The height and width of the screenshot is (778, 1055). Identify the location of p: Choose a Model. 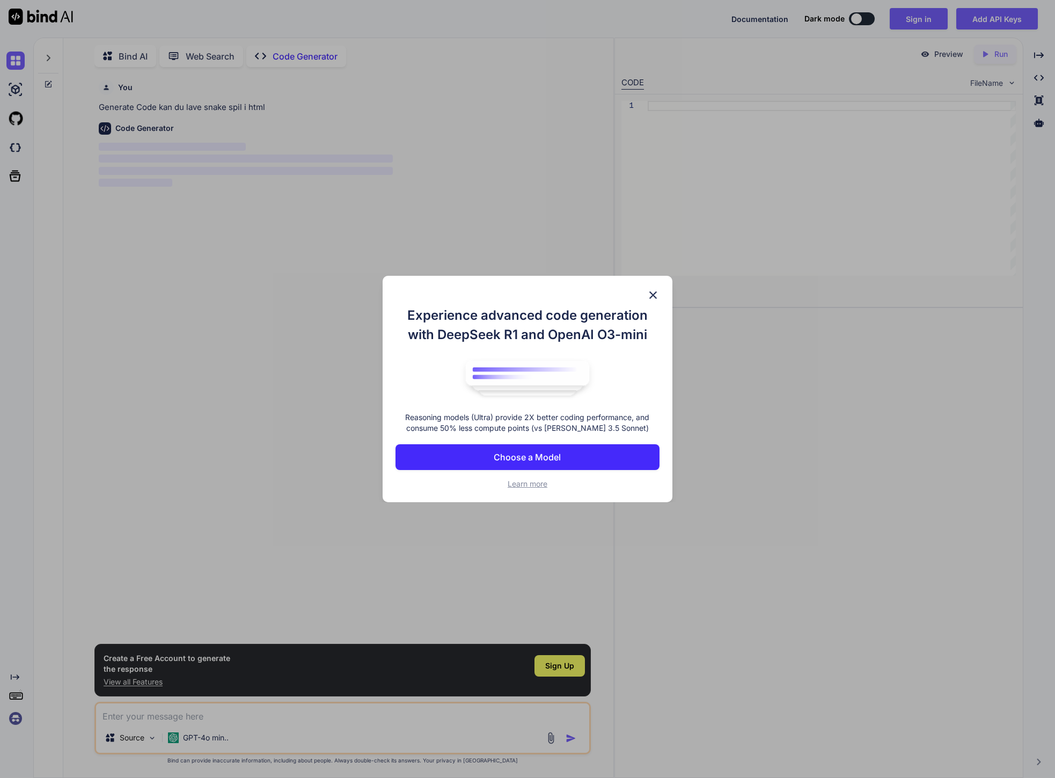
(527, 457).